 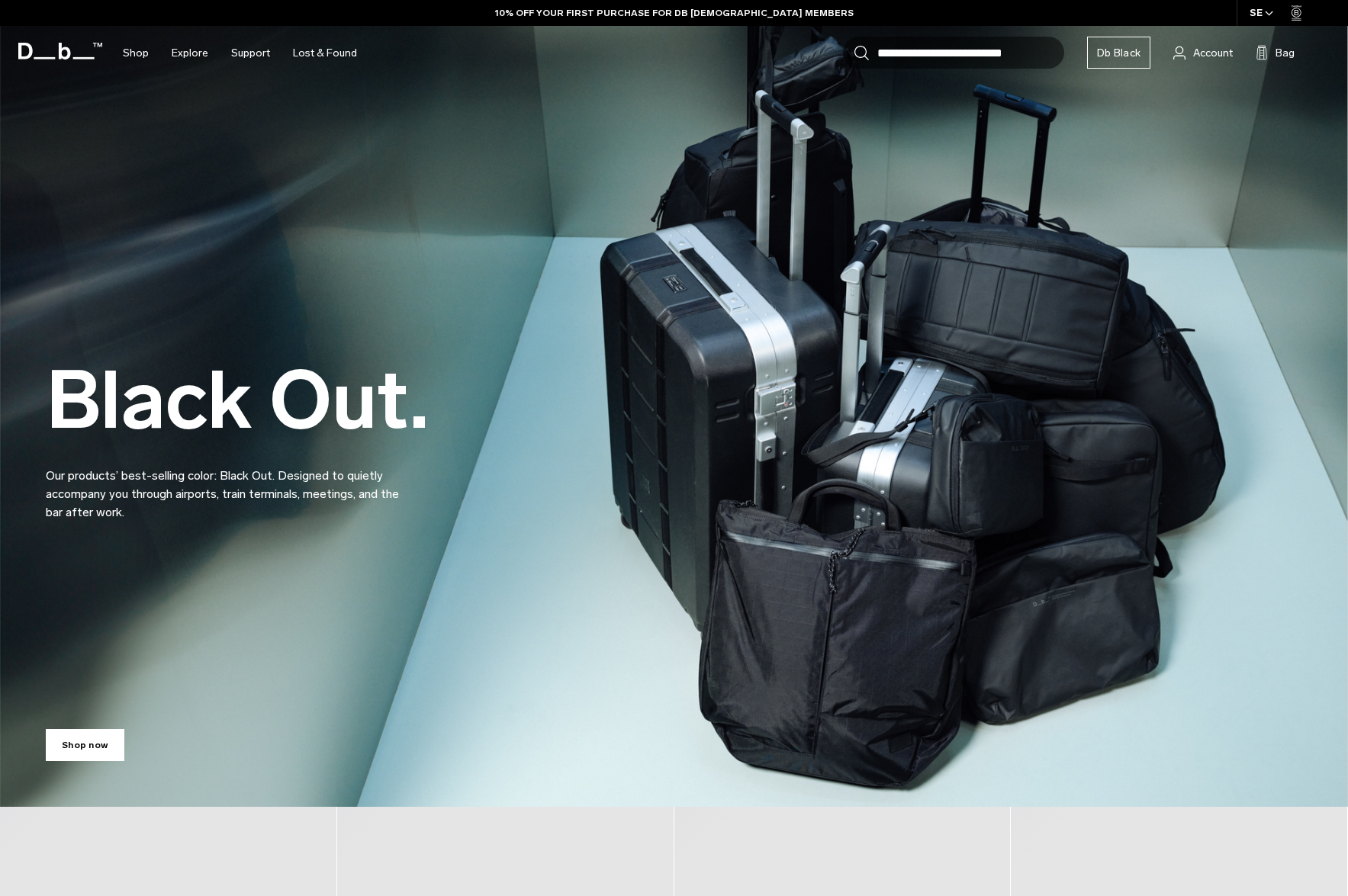 I want to click on nav: Main Navigation, so click(x=239, y=53).